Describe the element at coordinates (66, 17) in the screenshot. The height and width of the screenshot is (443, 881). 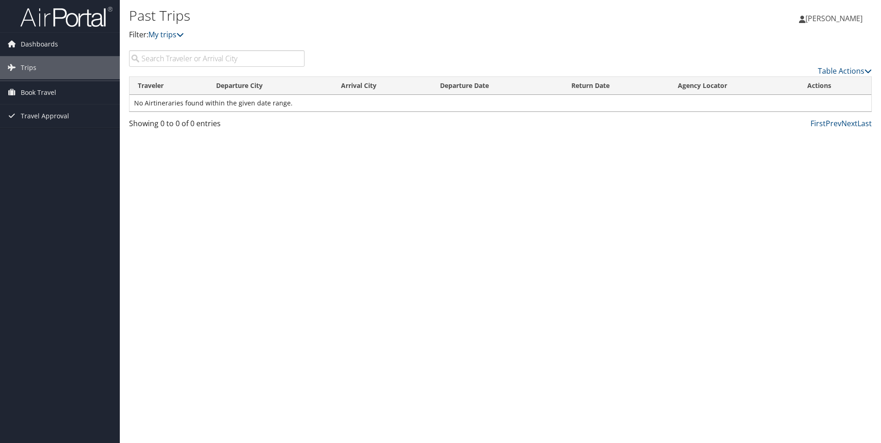
I see `img: airportal-logo.png` at that location.